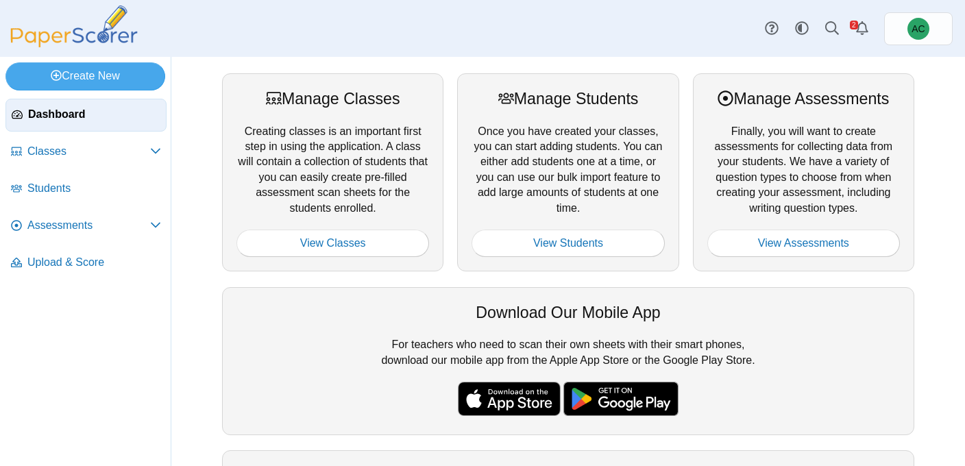  Describe the element at coordinates (94, 115) in the screenshot. I see `span: Dashboard` at that location.